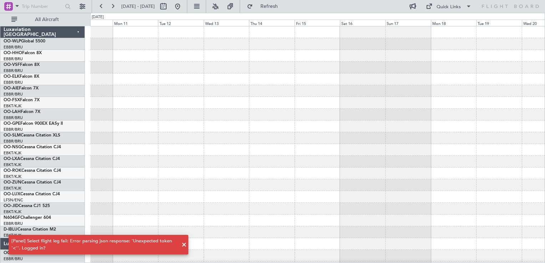  I want to click on a: OO-LUXCessna Citation CJ4, so click(32, 194).